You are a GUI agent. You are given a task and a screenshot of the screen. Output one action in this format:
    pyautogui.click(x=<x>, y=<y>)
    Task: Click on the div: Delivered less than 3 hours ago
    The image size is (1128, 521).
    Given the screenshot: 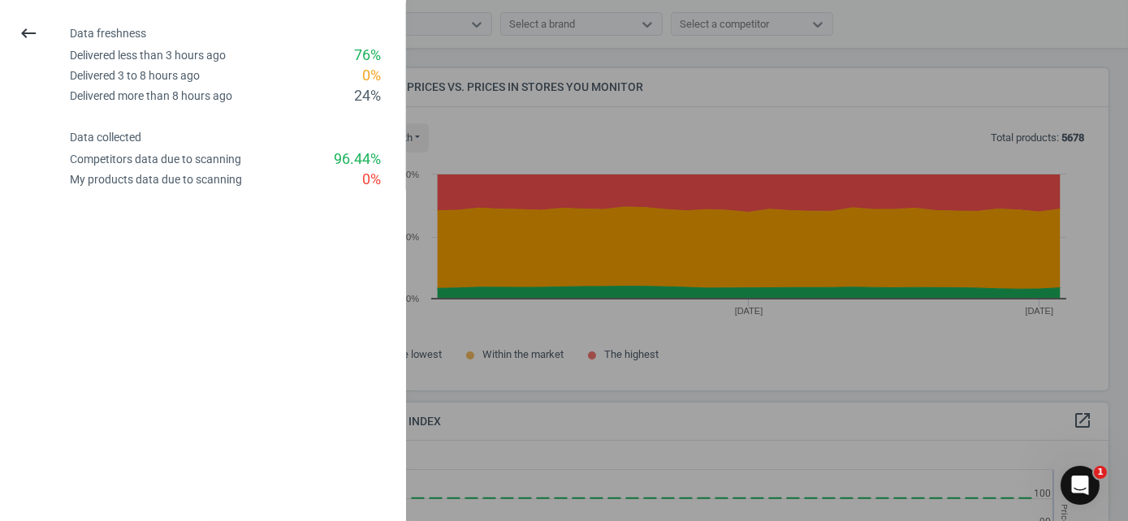 What is the action you would take?
    pyautogui.click(x=148, y=55)
    